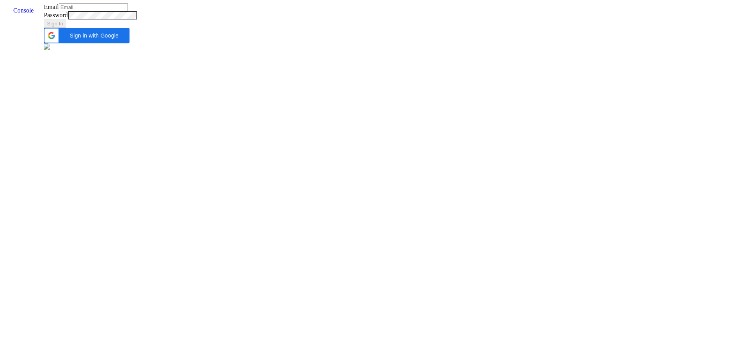 This screenshot has width=749, height=359. I want to click on label: Password, so click(55, 15).